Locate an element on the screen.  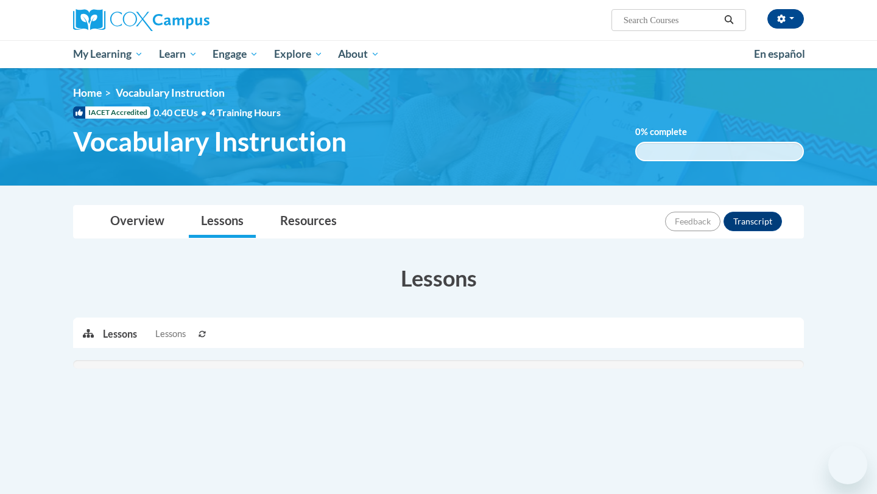
label: % complete is located at coordinates (670, 132).